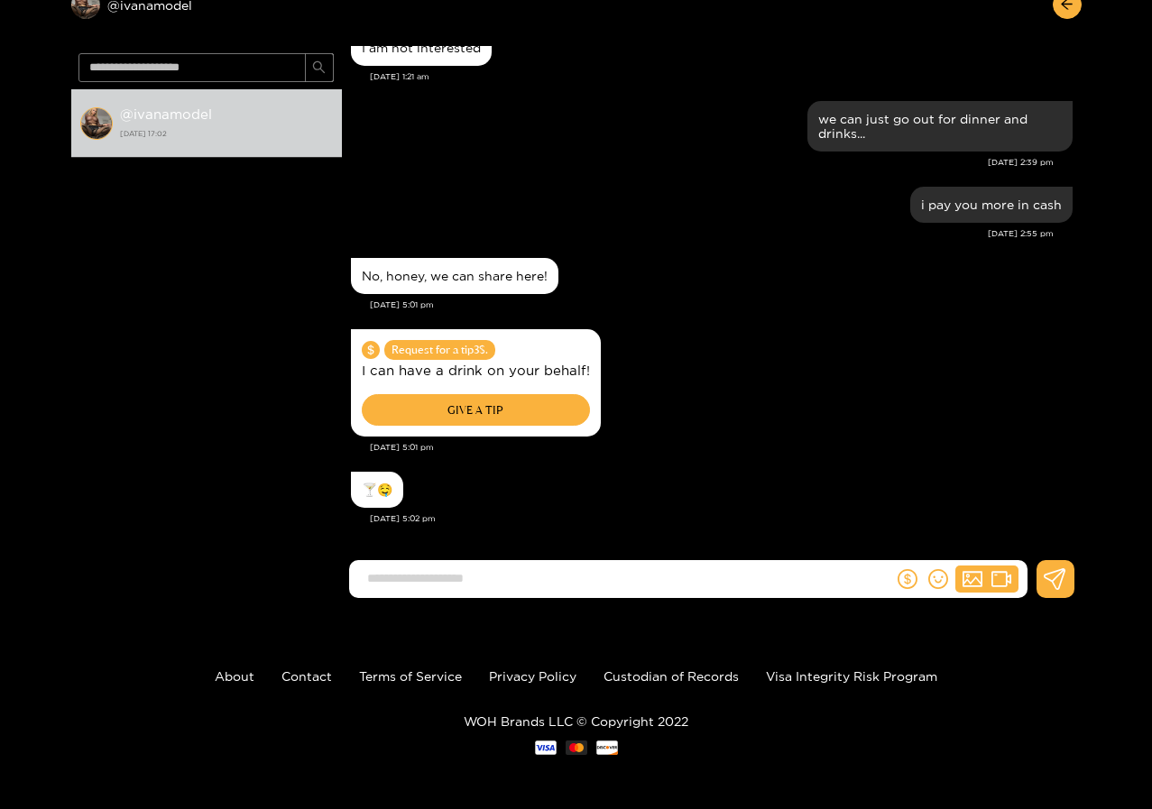 The width and height of the screenshot is (1152, 809). Describe the element at coordinates (940, 126) in the screenshot. I see `div: Oct. 4, 2:39 pm` at that location.